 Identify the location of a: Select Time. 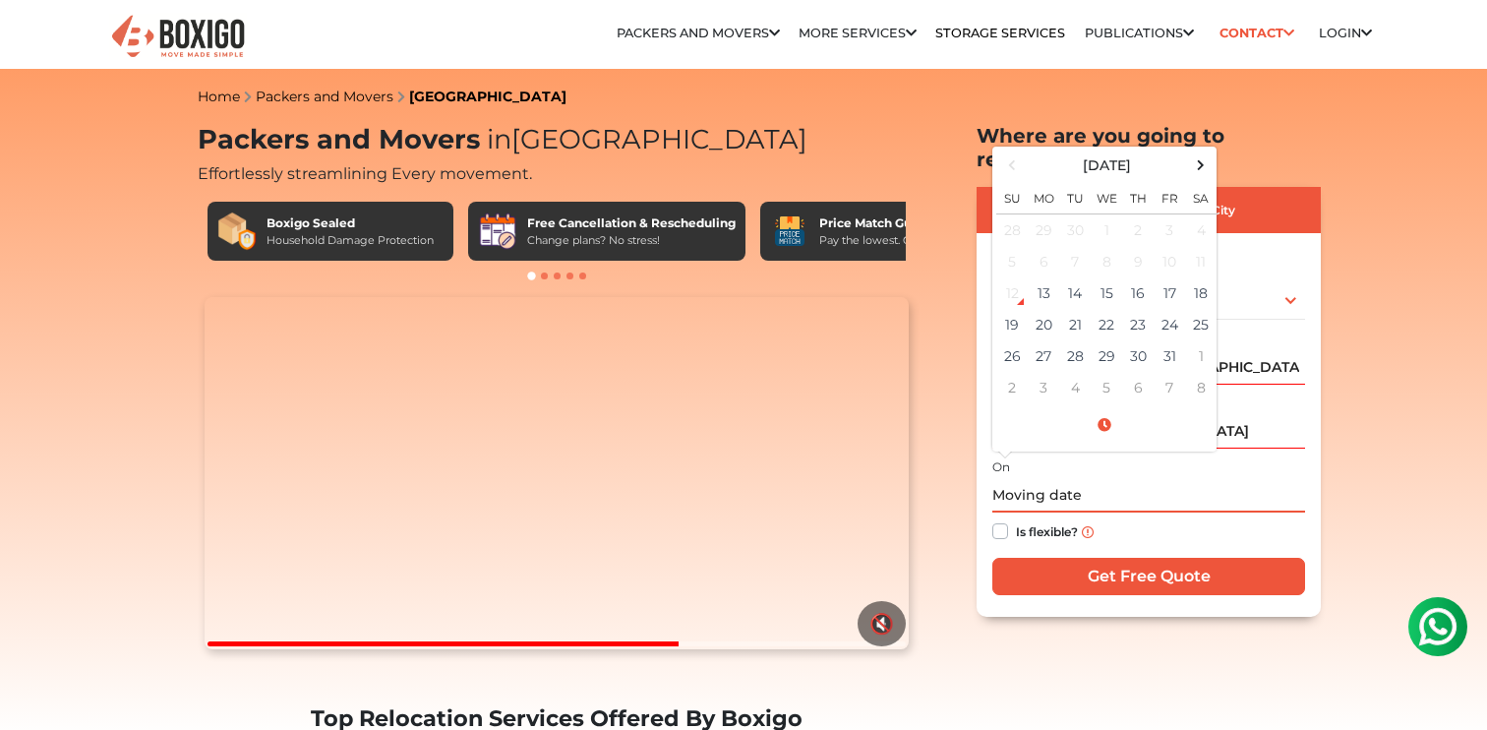
(1104, 425).